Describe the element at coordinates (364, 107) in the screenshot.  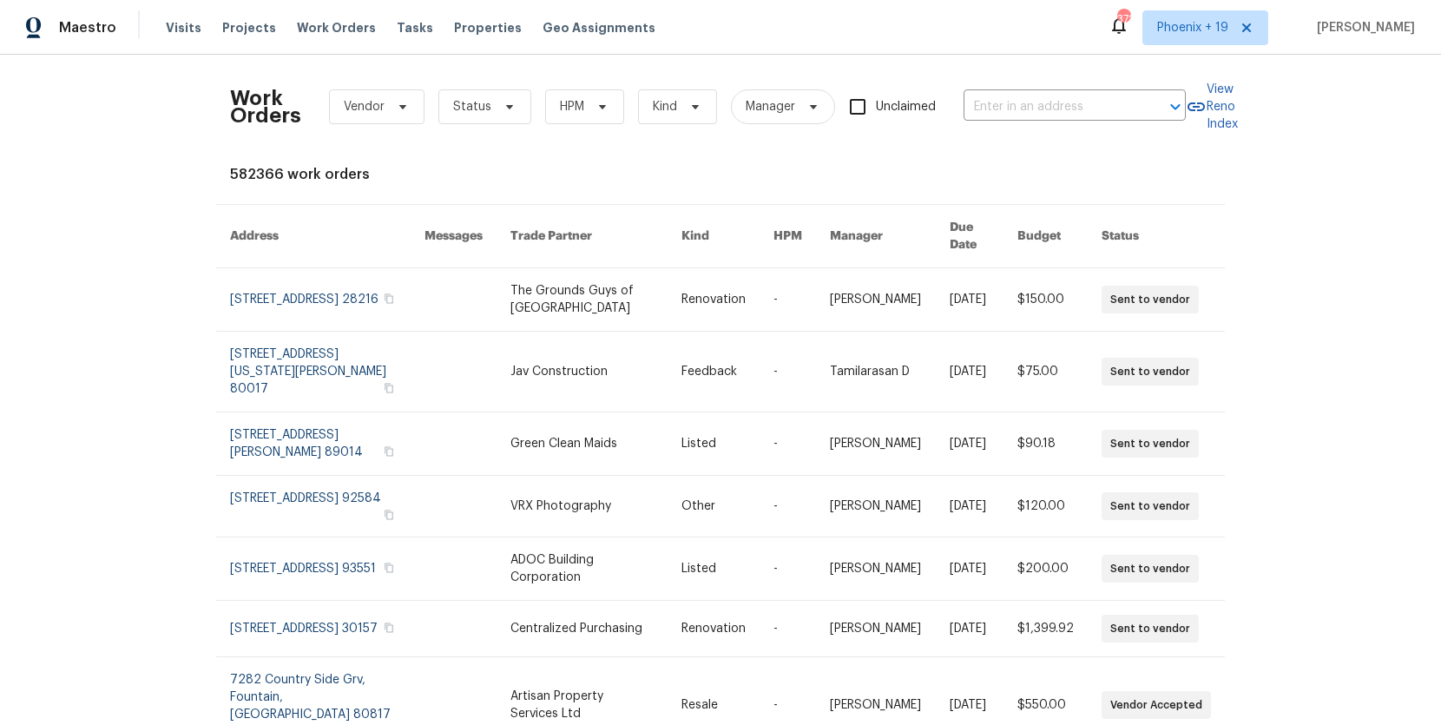
I see `span: Vendor` at that location.